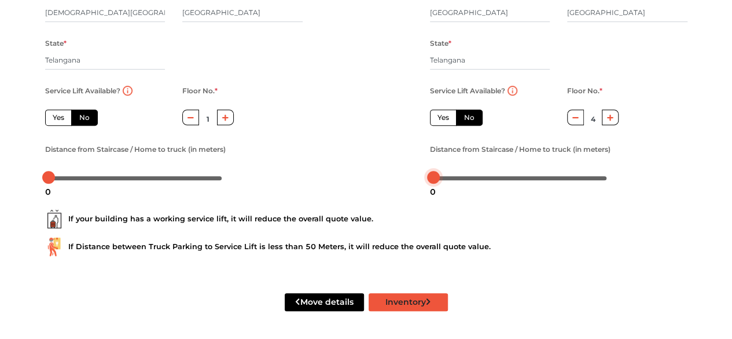  What do you see at coordinates (366, 247) in the screenshot?
I see `div: If Distance between Truck Parking to Service Lift is less than 50 Meters, it will reduce the over...` at bounding box center [366, 247].